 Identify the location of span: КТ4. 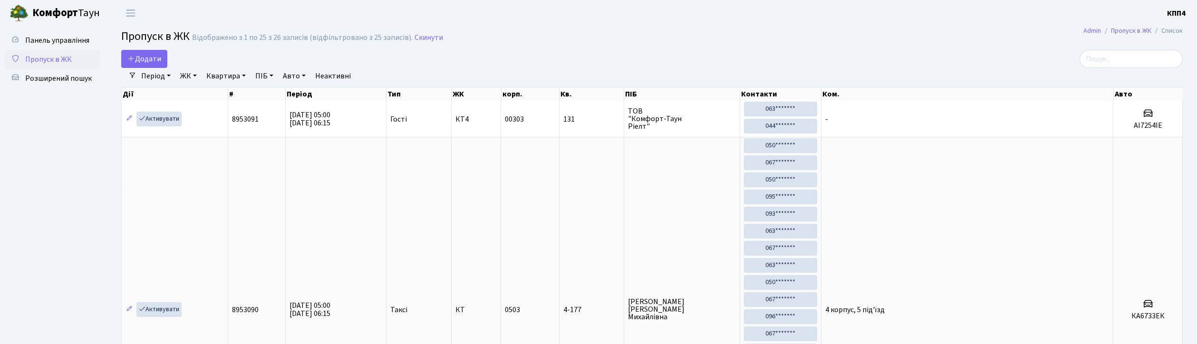
(476, 119).